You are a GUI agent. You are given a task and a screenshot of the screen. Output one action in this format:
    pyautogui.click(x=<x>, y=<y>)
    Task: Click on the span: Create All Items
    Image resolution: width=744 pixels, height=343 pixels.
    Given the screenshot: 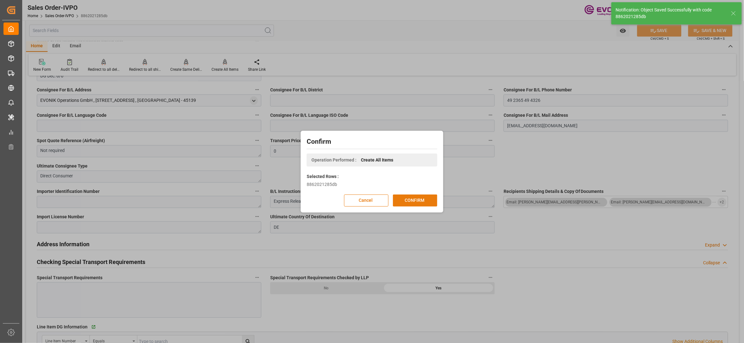 What is the action you would take?
    pyautogui.click(x=377, y=160)
    